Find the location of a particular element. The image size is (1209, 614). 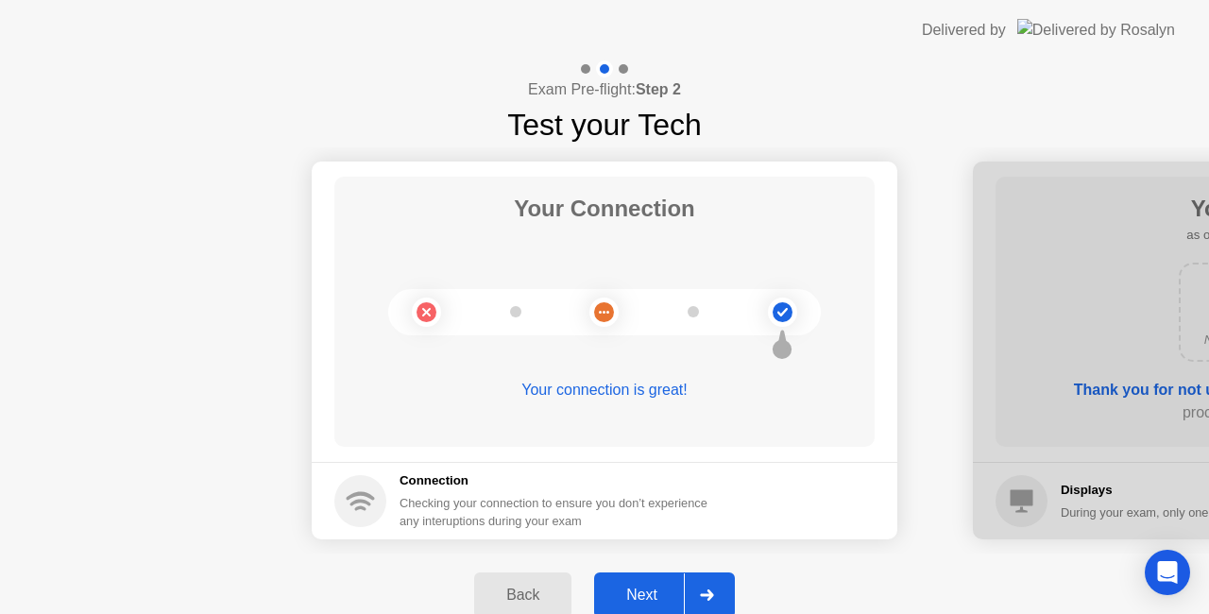

div: Checking your connection to ensure you don’t experience any interuptions during your exam is located at coordinates (559, 512).